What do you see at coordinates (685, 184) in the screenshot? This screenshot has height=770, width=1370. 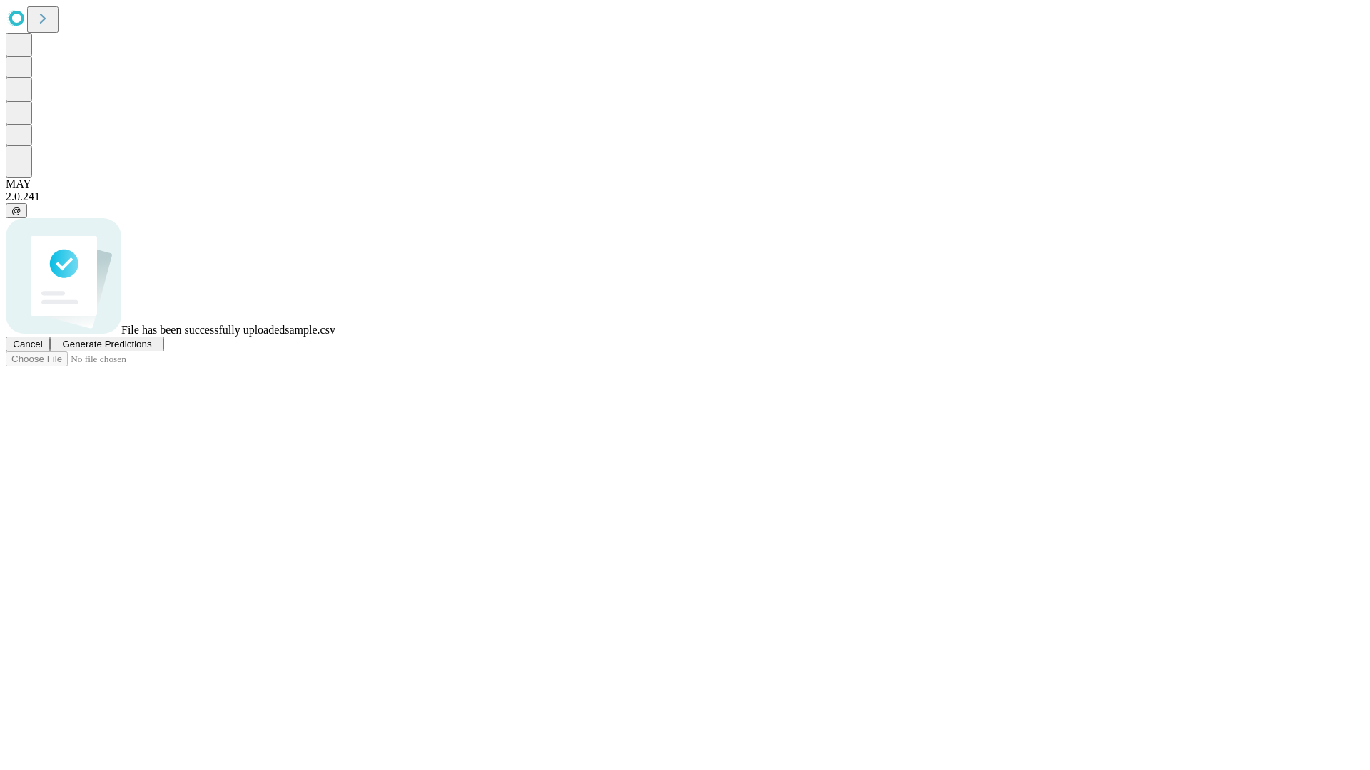 I see `div: MAY` at bounding box center [685, 184].